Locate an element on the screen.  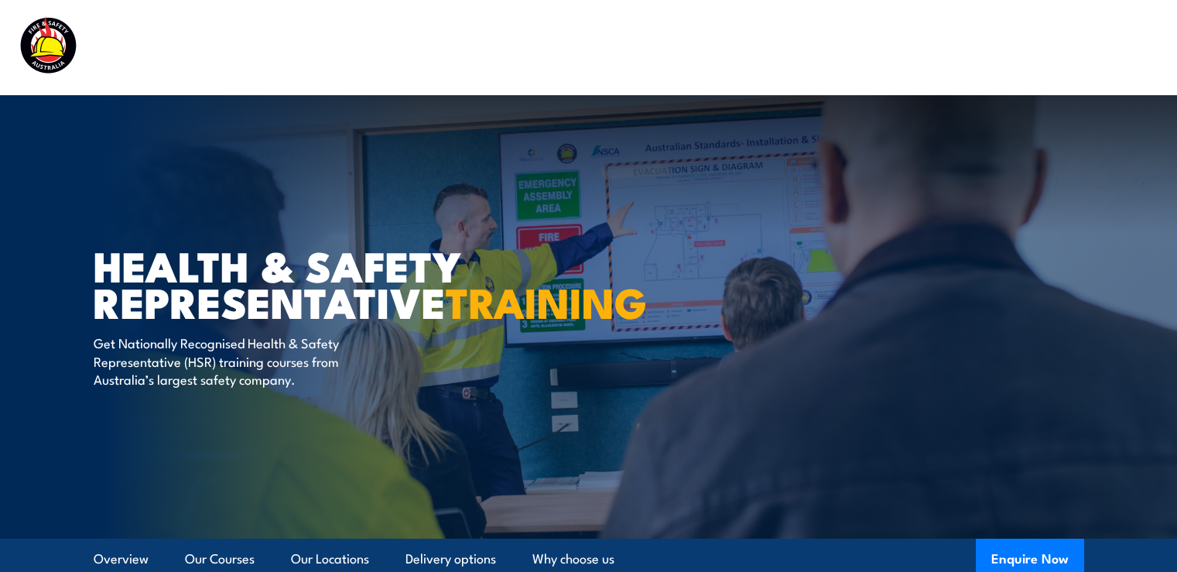
h1: Health & Safety Representative is located at coordinates (285, 282).